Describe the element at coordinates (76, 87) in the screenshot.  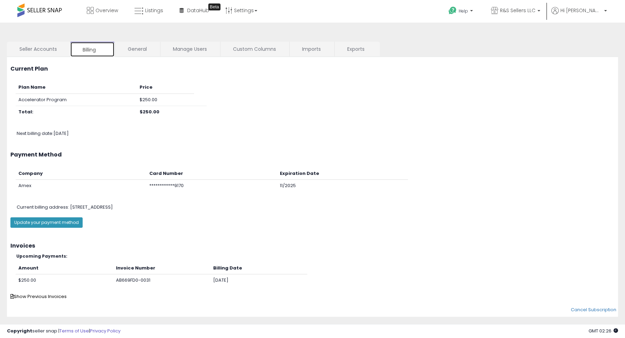
I see `th: Plan Name` at that location.